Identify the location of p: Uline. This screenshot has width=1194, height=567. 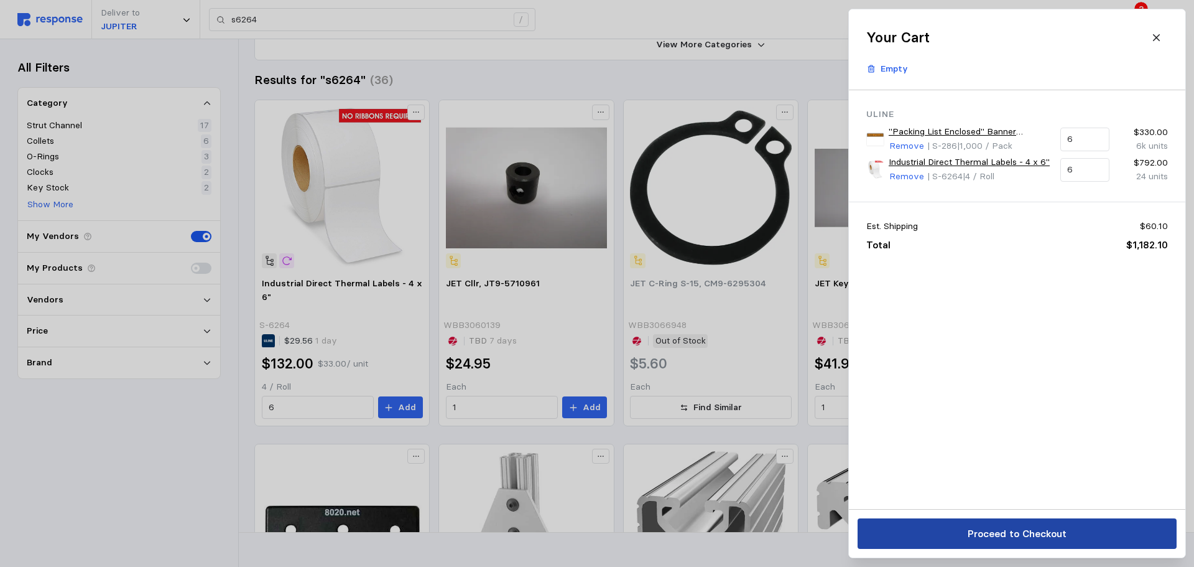
(1017, 114).